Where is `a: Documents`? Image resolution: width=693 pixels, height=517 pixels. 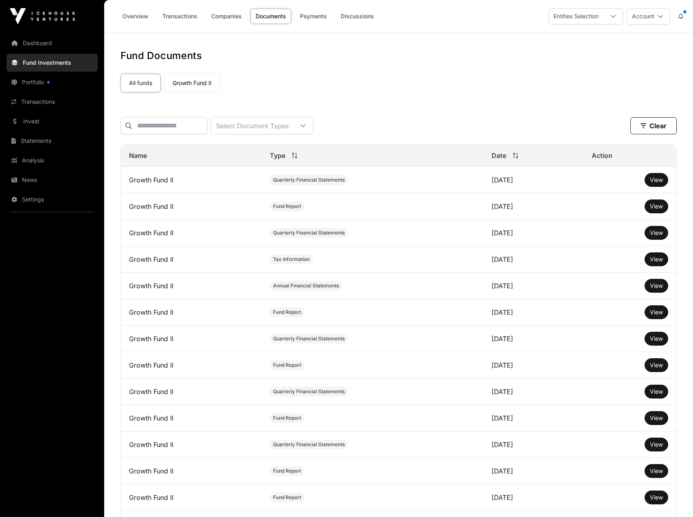
a: Documents is located at coordinates (271, 16).